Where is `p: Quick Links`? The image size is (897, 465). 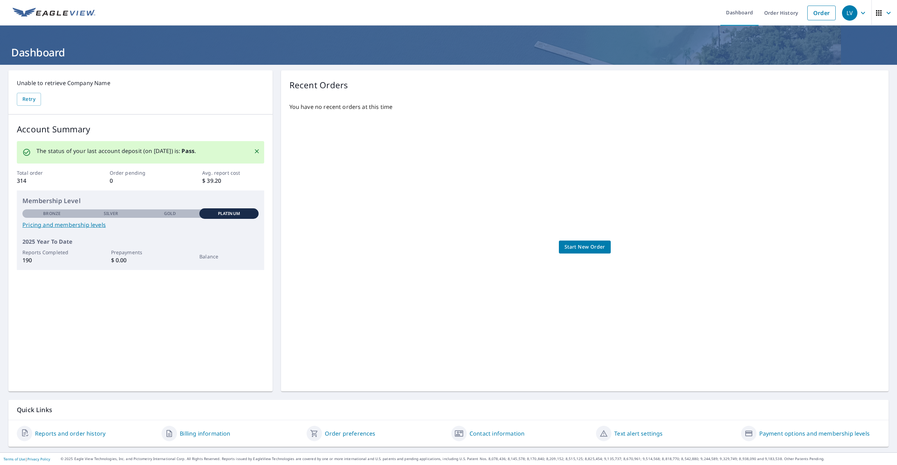
p: Quick Links is located at coordinates (449, 410).